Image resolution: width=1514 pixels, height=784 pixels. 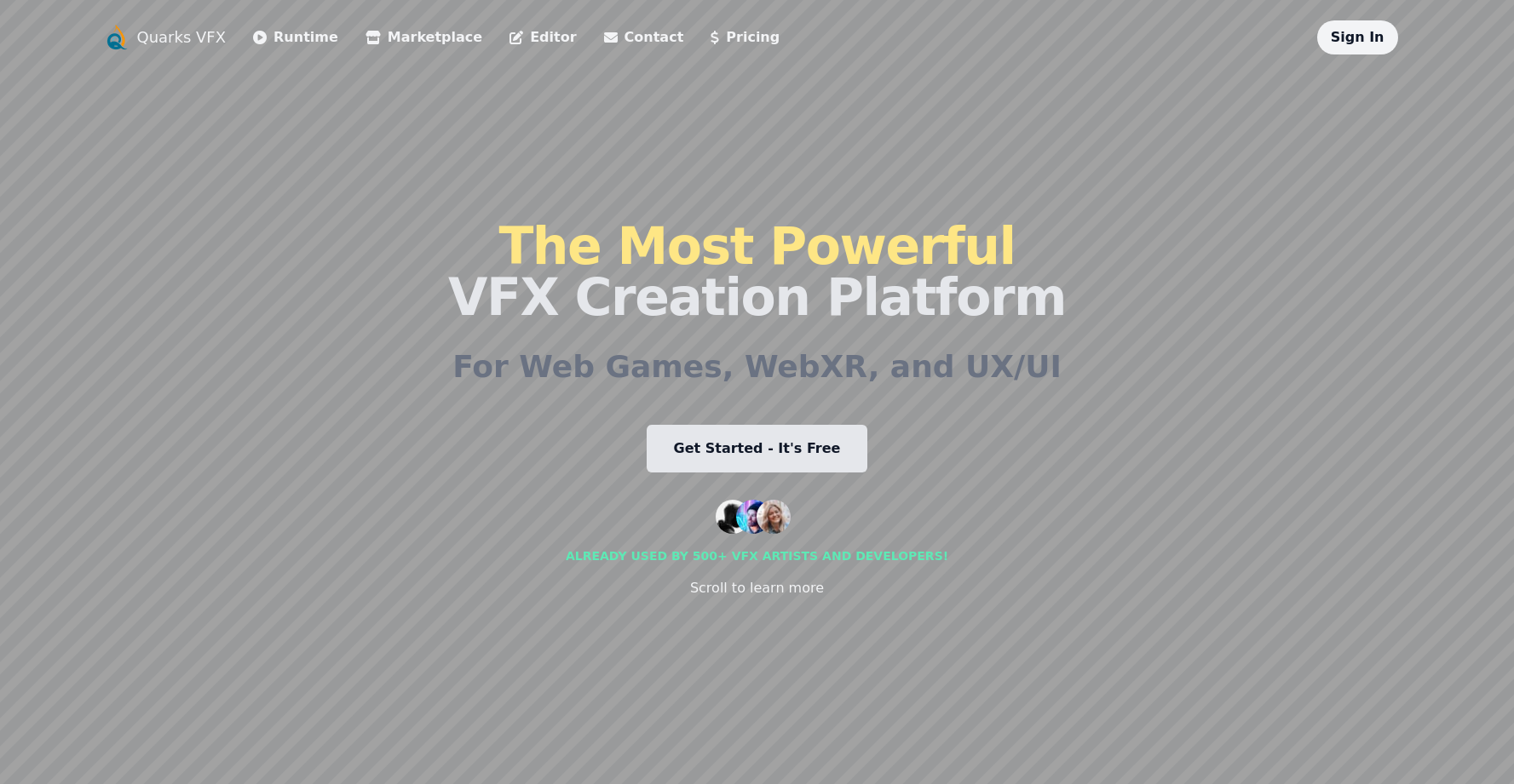 I want to click on a: Runtime, so click(x=296, y=38).